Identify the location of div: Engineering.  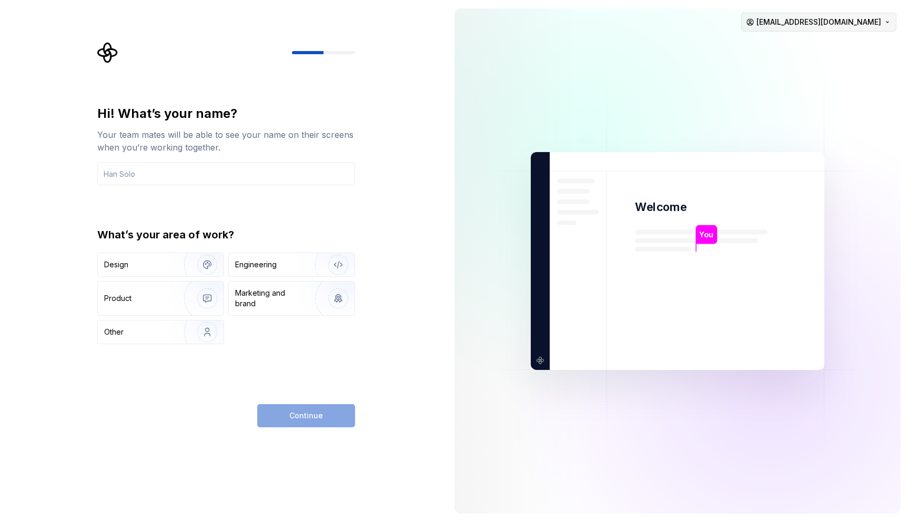
(256, 265).